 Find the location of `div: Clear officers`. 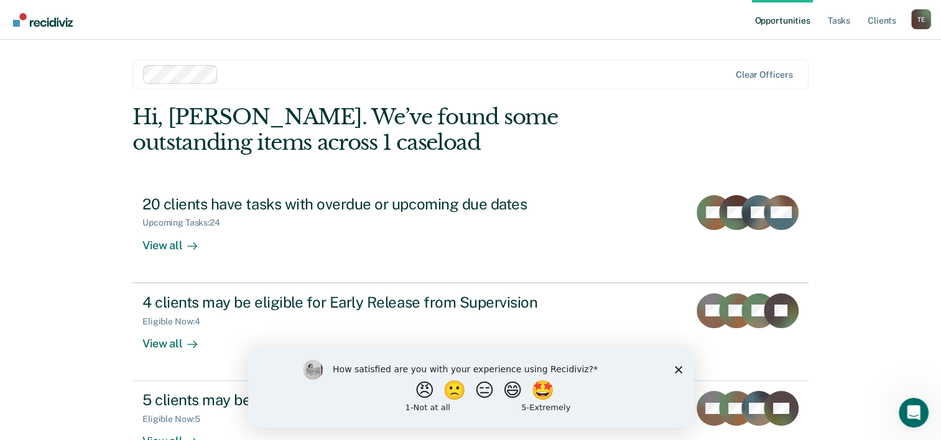

div: Clear officers is located at coordinates (764, 75).